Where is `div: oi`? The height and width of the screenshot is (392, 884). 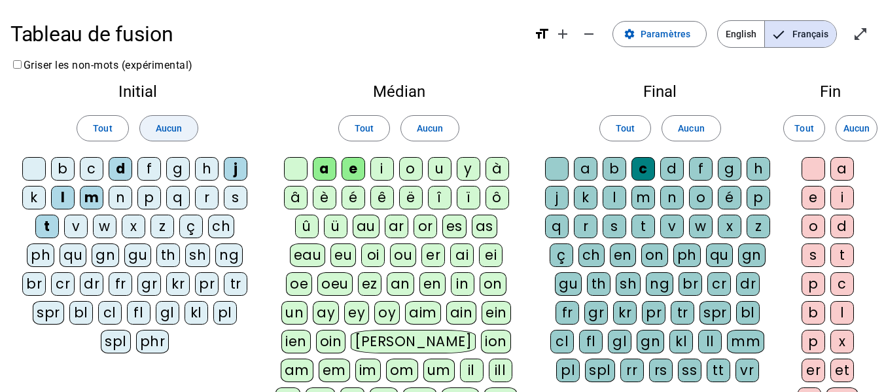
div: oi is located at coordinates (373, 255).